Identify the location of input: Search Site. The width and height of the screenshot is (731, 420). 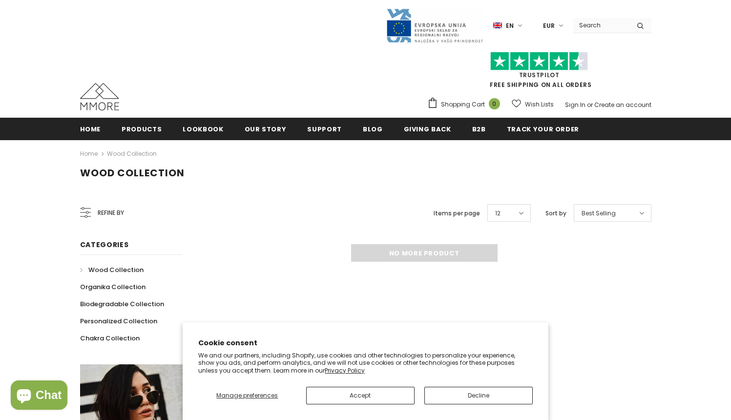
(601, 25).